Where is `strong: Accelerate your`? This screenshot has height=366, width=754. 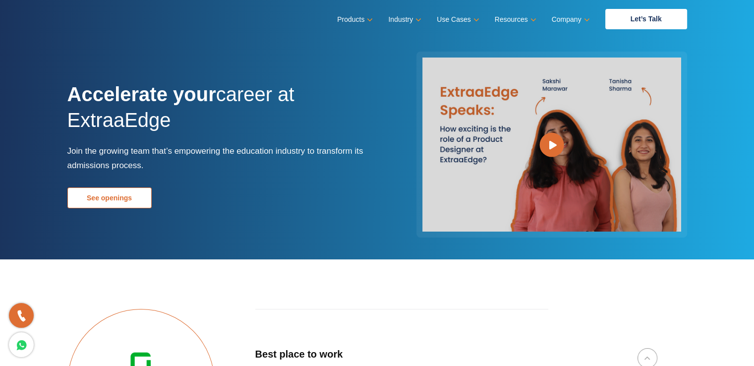 strong: Accelerate your is located at coordinates (142, 94).